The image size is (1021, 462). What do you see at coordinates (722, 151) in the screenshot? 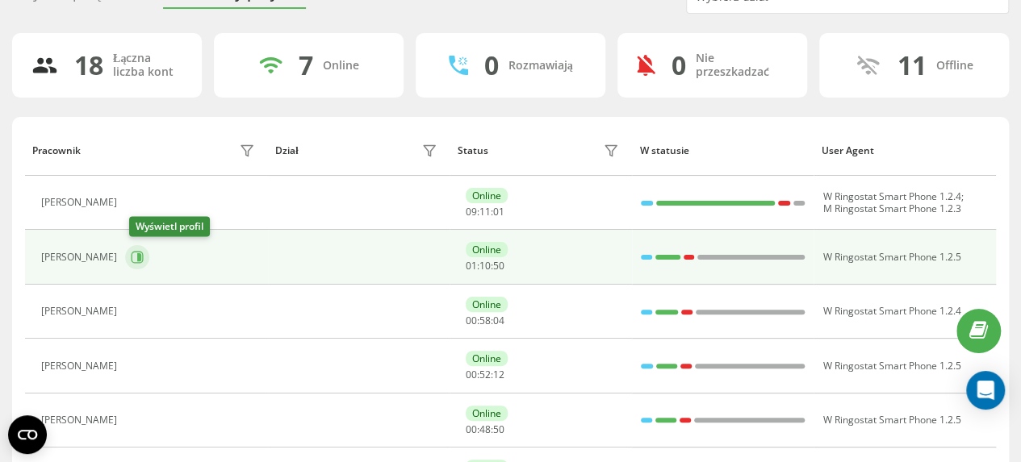
I see `div: W statusie` at bounding box center [722, 151].